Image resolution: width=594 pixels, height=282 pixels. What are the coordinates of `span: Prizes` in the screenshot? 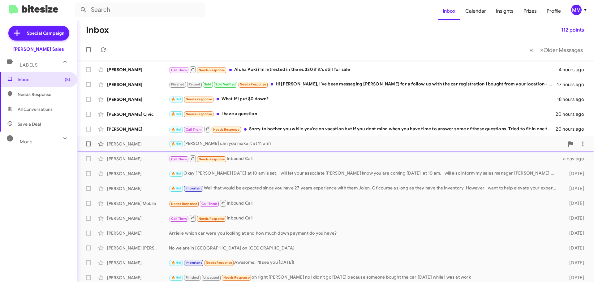 It's located at (530, 11).